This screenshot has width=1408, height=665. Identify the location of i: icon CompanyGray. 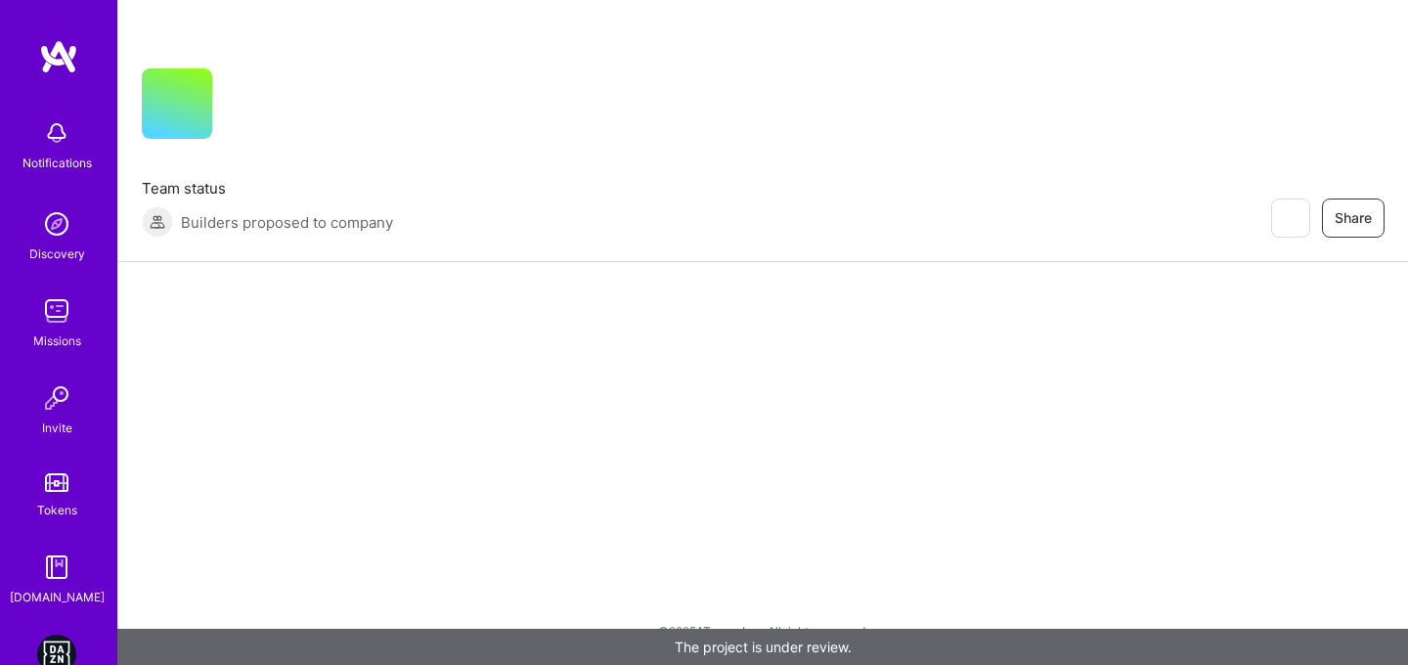
(244, 108).